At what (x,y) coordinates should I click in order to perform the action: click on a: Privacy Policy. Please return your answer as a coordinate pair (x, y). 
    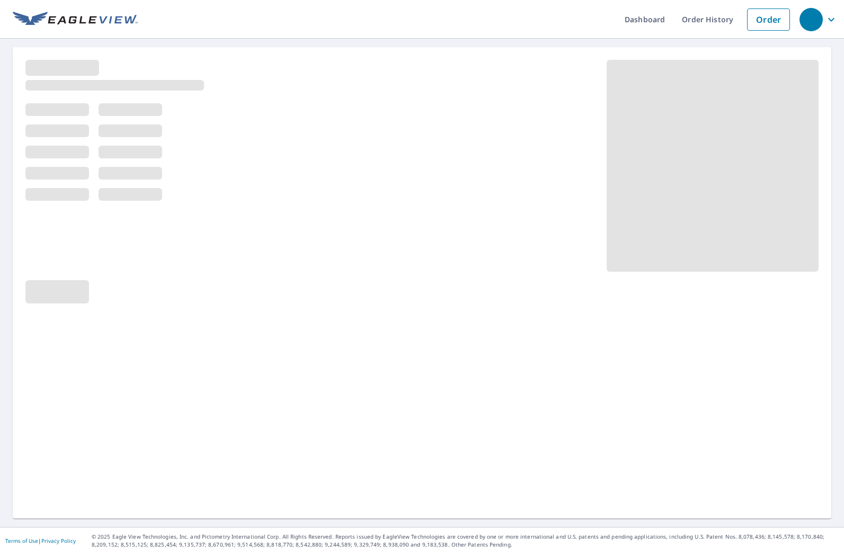
    Looking at the image, I should click on (58, 541).